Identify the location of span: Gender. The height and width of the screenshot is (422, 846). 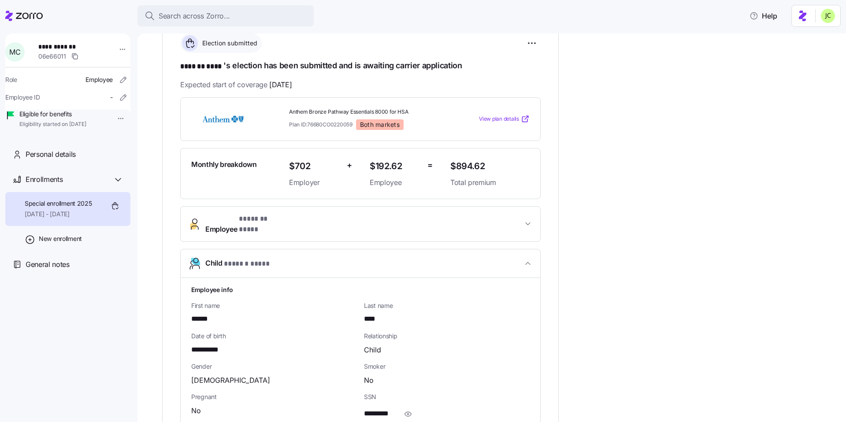
(274, 367).